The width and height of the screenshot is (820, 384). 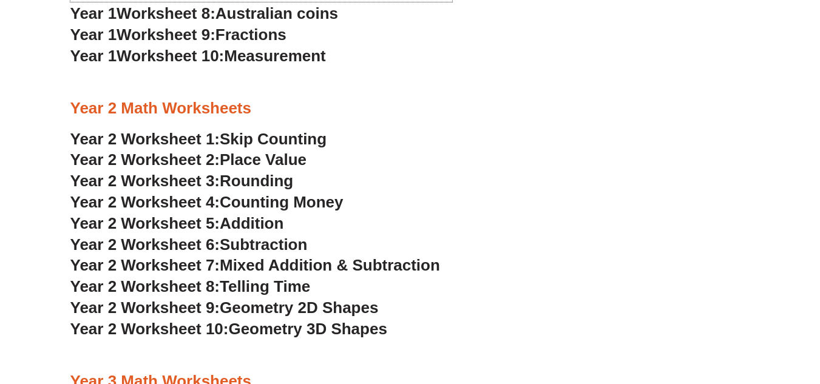 What do you see at coordinates (256, 181) in the screenshot?
I see `span: Rounding` at bounding box center [256, 181].